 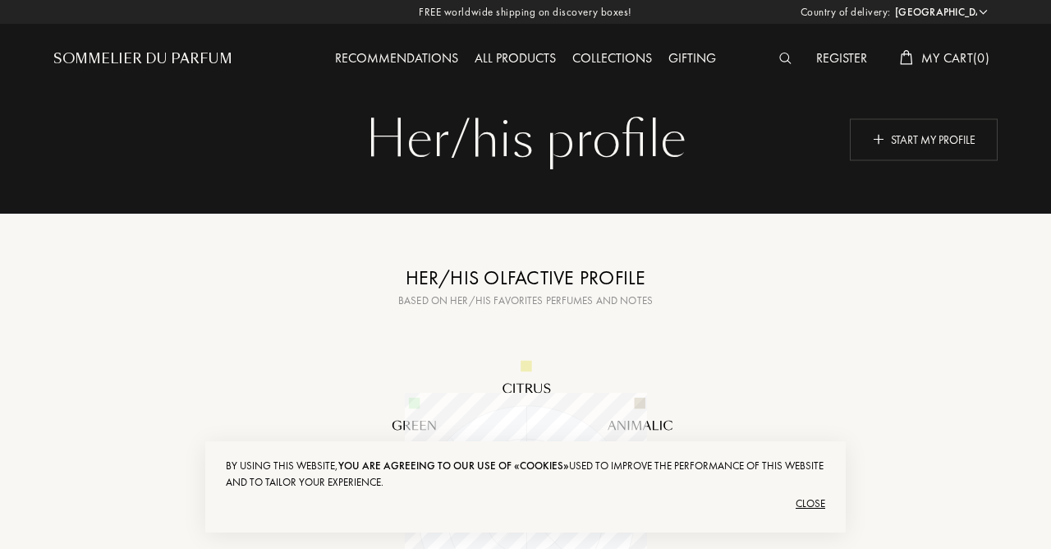 I want to click on div: Start my profile, so click(x=924, y=139).